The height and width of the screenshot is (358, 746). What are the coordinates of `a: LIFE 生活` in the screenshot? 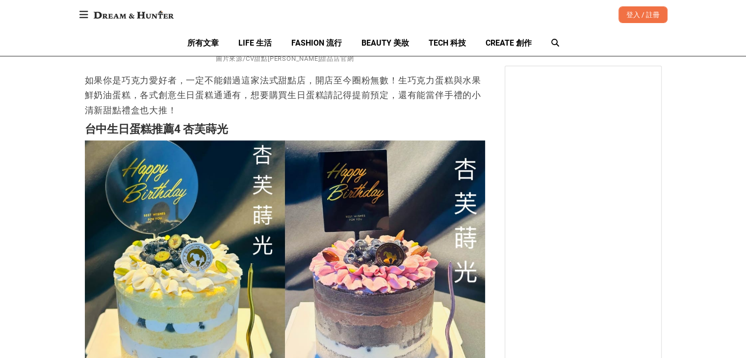 It's located at (255, 43).